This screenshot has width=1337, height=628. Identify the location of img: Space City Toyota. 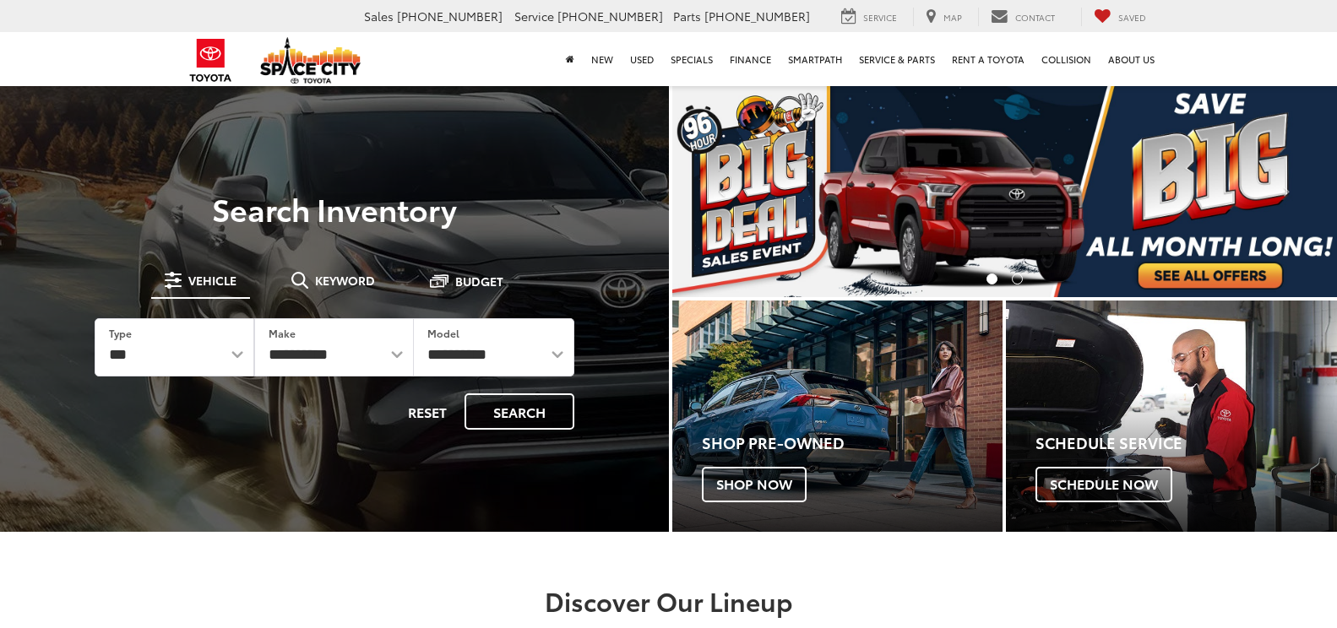
(311, 60).